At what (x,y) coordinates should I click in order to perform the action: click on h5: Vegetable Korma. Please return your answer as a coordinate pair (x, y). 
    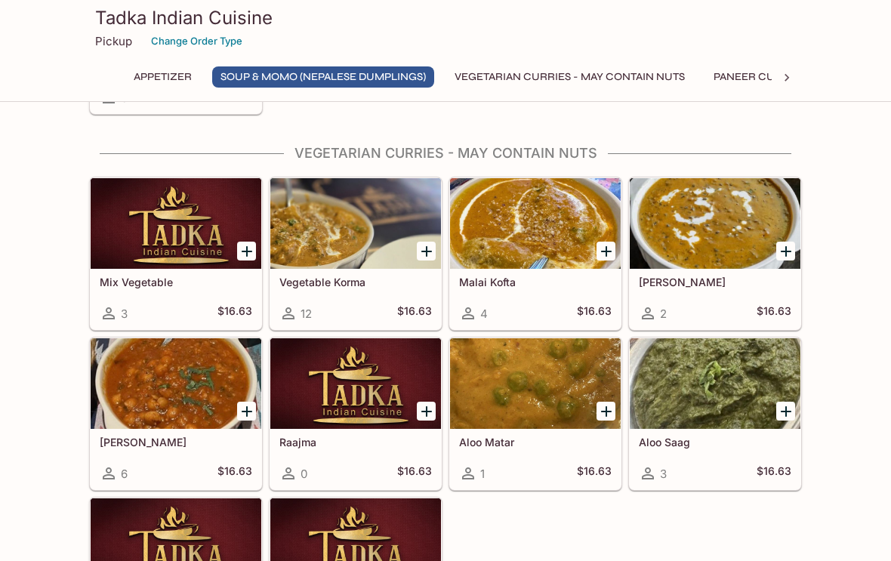
    Looking at the image, I should click on (355, 281).